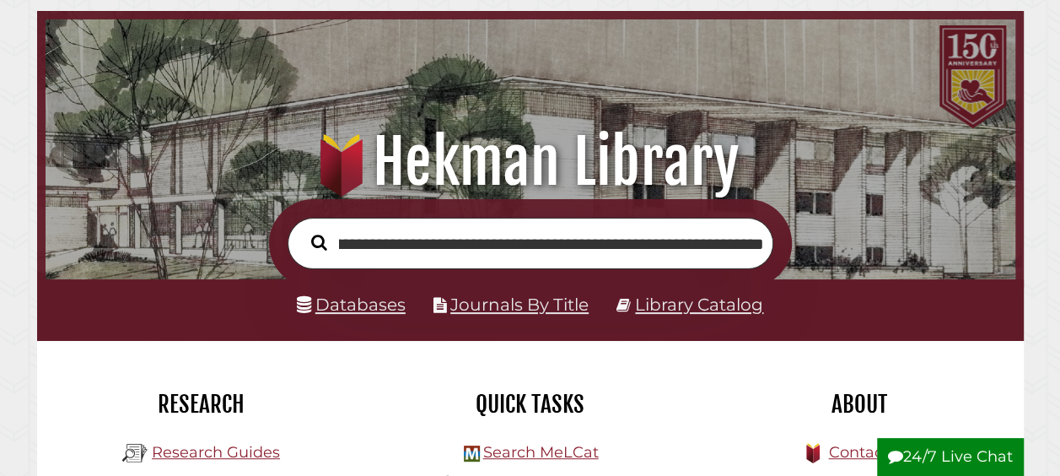 Image resolution: width=1060 pixels, height=476 pixels. I want to click on a: Search MeLCat, so click(540, 452).